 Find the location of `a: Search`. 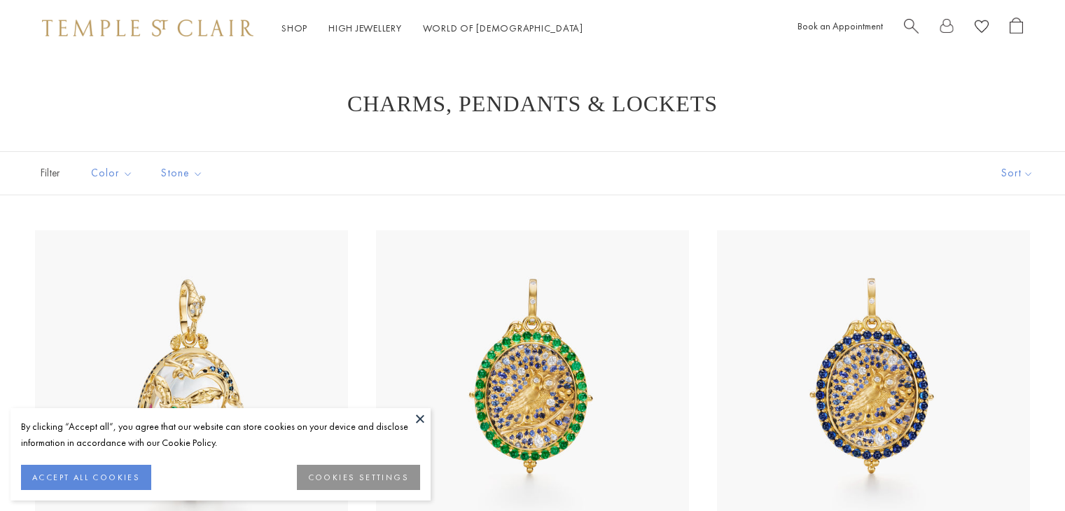

a: Search is located at coordinates (911, 28).